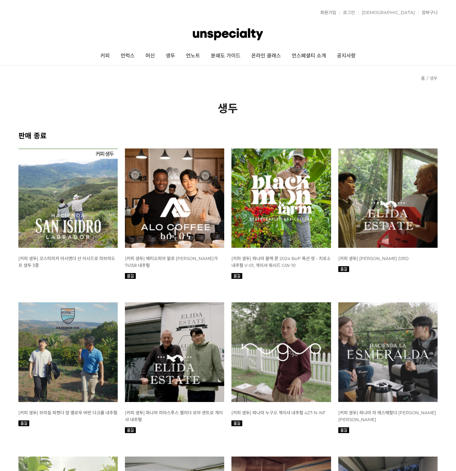  What do you see at coordinates (226, 56) in the screenshot?
I see `a: 분쇄도 가이드` at bounding box center [226, 56].